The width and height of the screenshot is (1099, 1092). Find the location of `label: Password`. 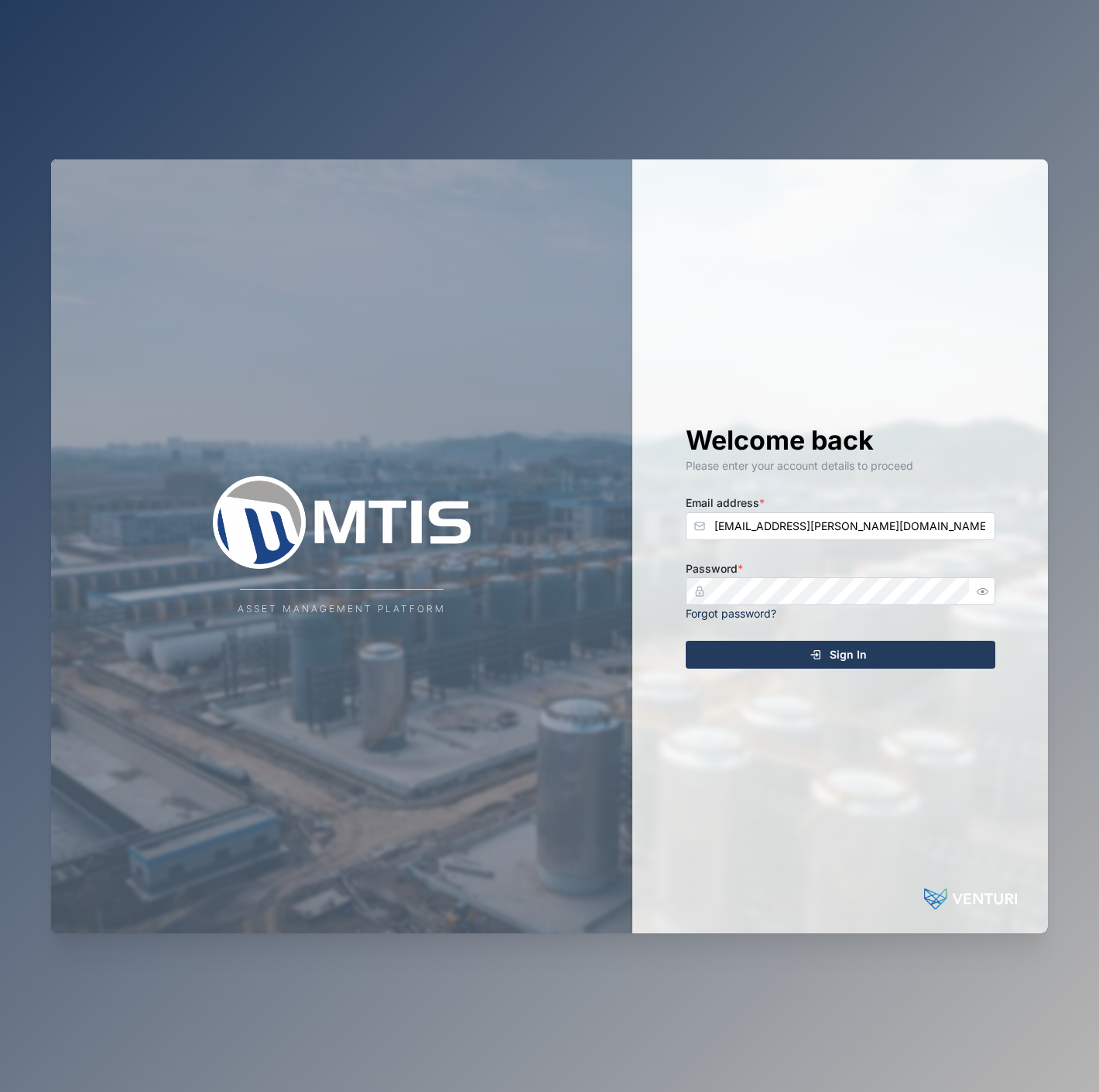

label: Password is located at coordinates (714, 569).